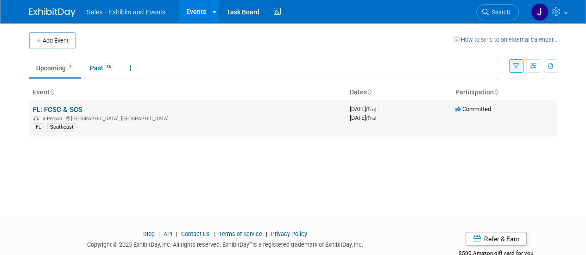  Describe the element at coordinates (102, 68) in the screenshot. I see `a: Past16` at that location.